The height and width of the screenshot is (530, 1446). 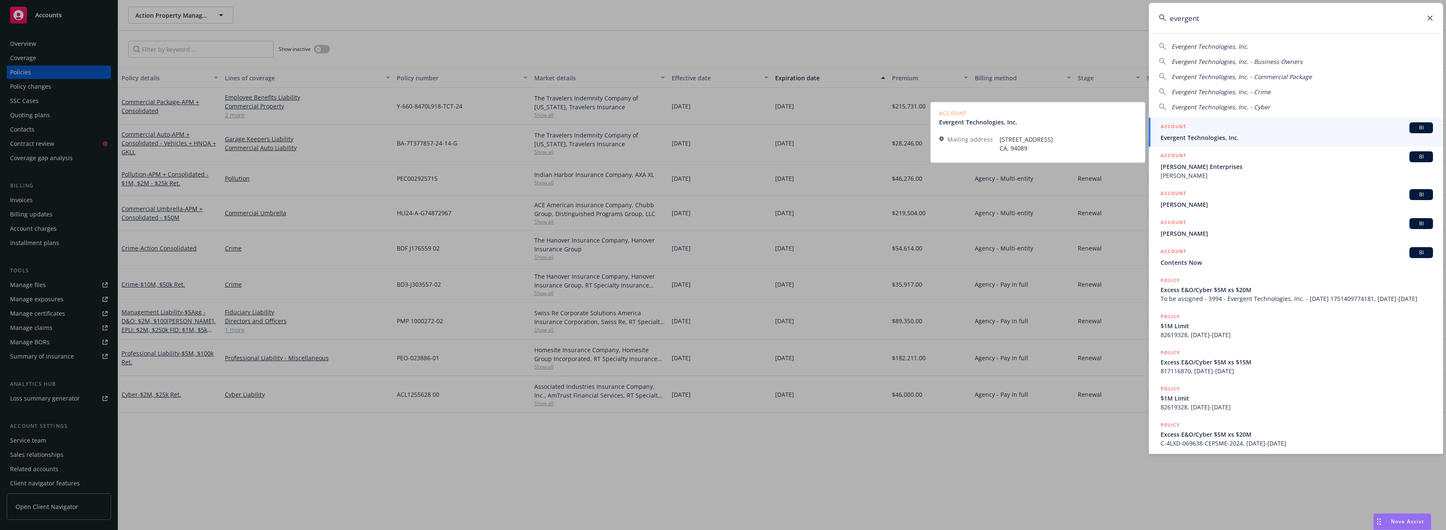 I want to click on a: ACCOUNTBIEvergent Technologies, Inc., so click(x=1296, y=132).